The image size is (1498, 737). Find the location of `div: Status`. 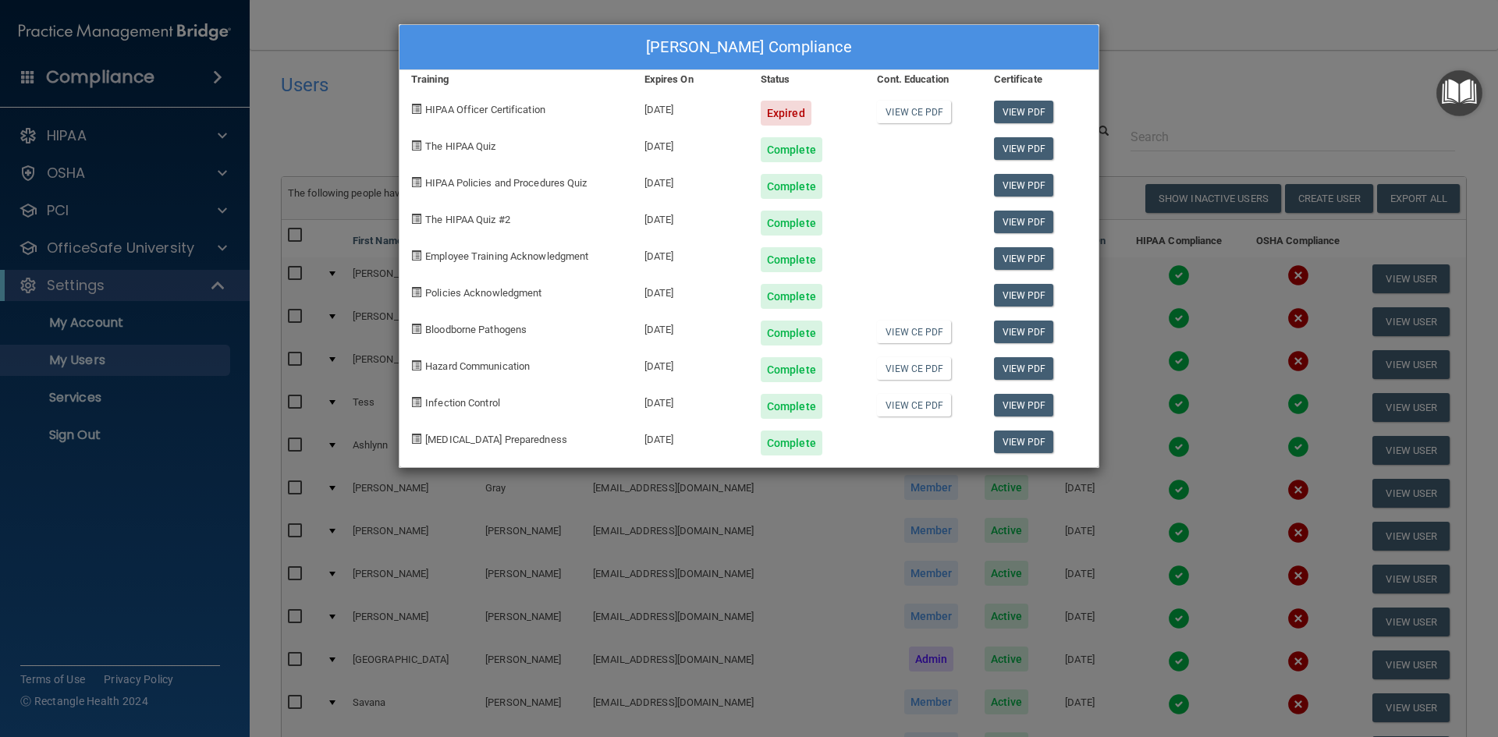

div: Status is located at coordinates (807, 80).